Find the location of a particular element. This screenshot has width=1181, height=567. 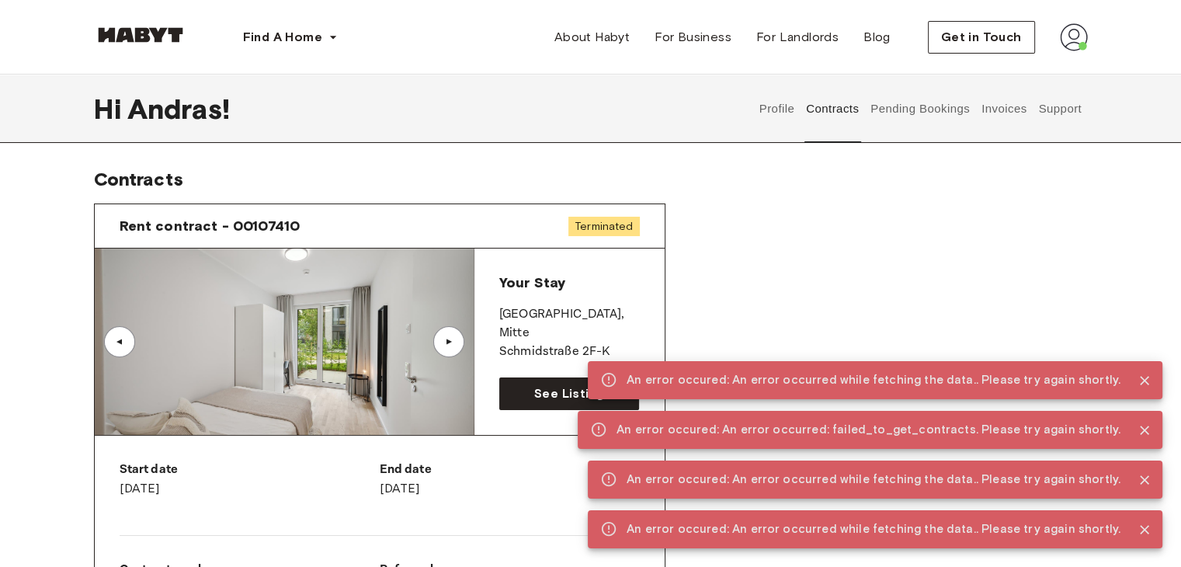

span: Your Stay is located at coordinates (532, 283).